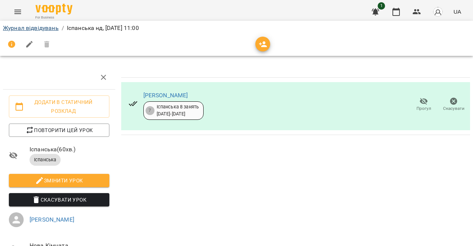 This screenshot has height=246, width=473. What do you see at coordinates (70, 149) in the screenshot?
I see `span: Іспанська ( 60 хв. )` at bounding box center [70, 149].